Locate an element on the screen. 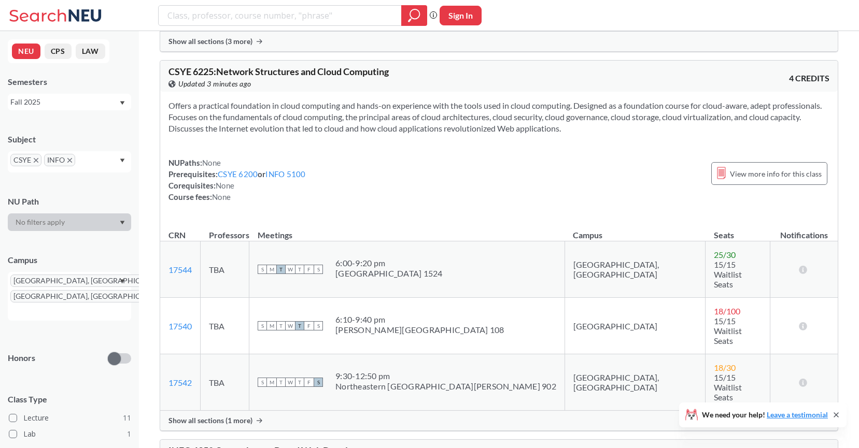 This screenshot has width=859, height=448. span: Class Type is located at coordinates (69, 400).